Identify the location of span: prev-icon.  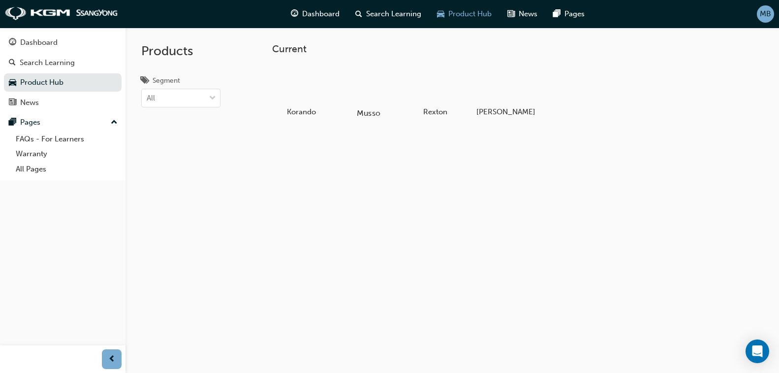
(112, 359).